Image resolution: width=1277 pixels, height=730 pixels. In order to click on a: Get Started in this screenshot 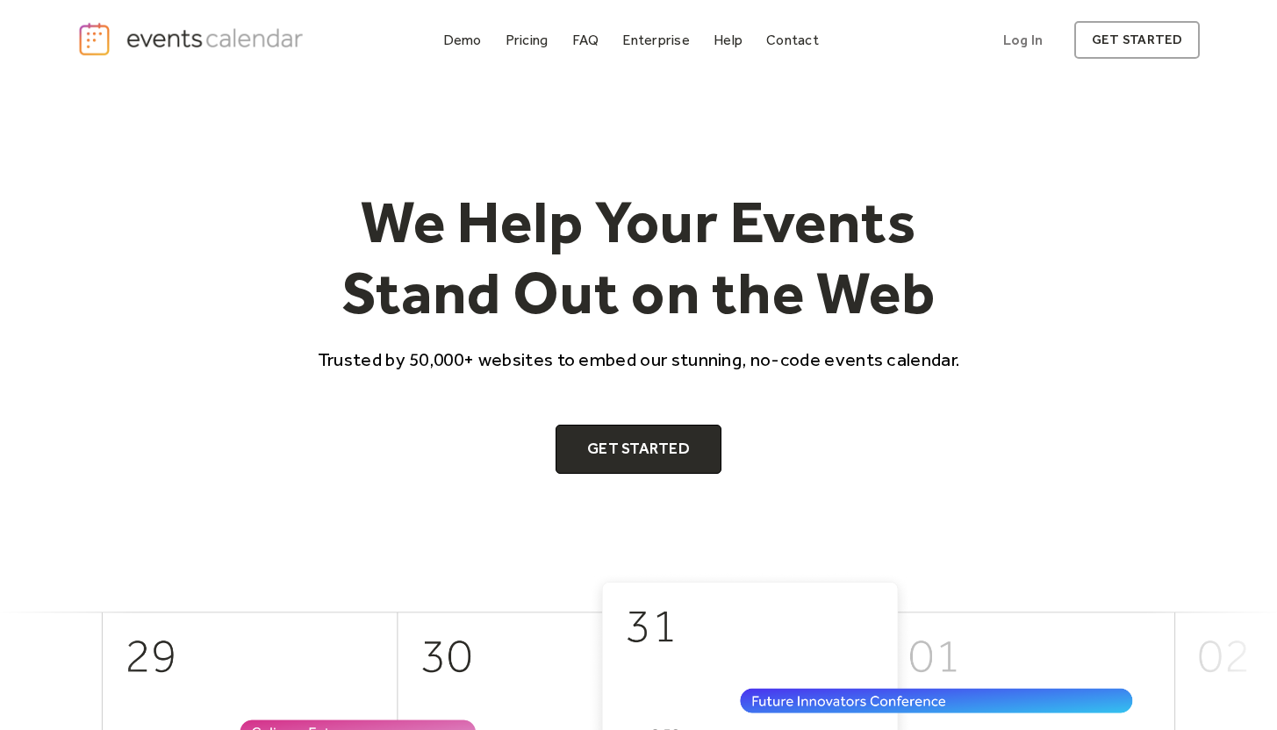, I will do `click(638, 449)`.